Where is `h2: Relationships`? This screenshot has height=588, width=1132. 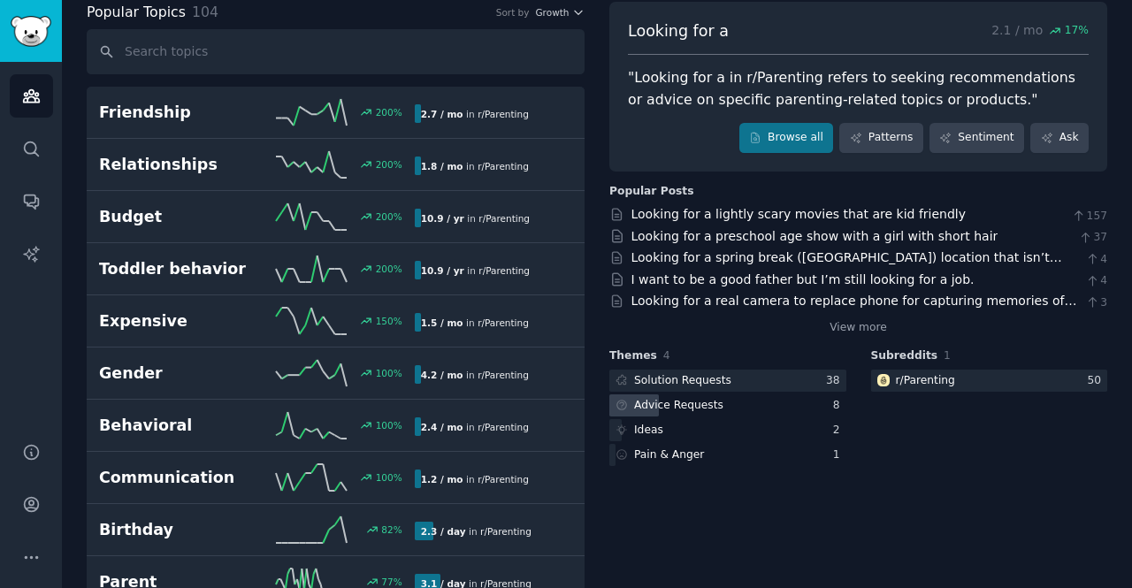
h2: Relationships is located at coordinates (178, 165).